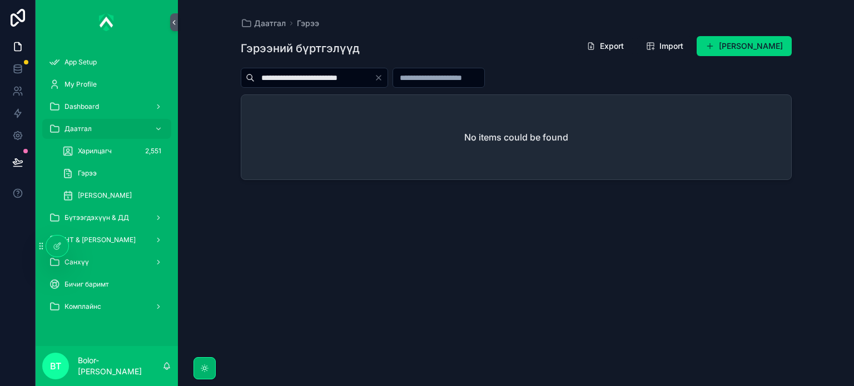 The image size is (854, 386). I want to click on span: BT, so click(56, 366).